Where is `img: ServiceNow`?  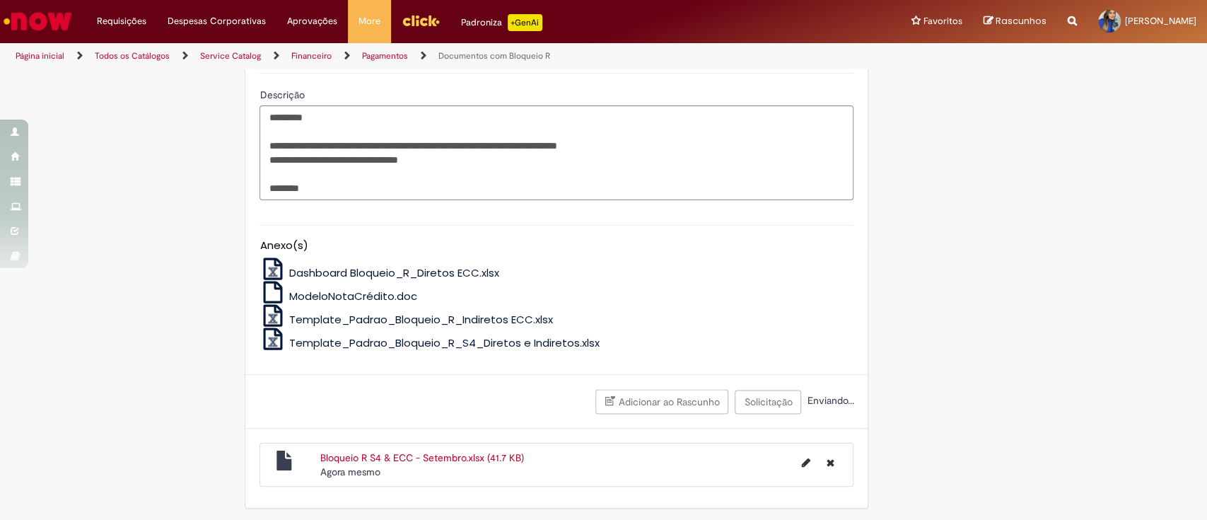
img: ServiceNow is located at coordinates (37, 21).